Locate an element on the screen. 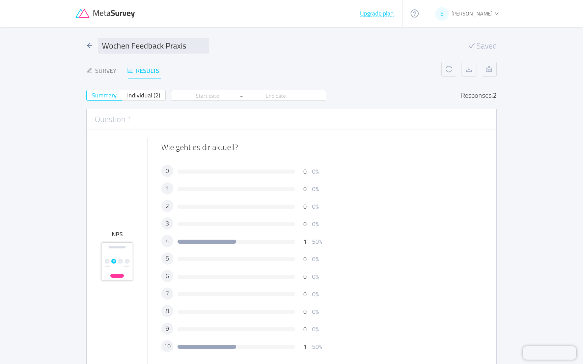 Image resolution: width=583 pixels, height=364 pixels. span: 9 is located at coordinates (167, 329).